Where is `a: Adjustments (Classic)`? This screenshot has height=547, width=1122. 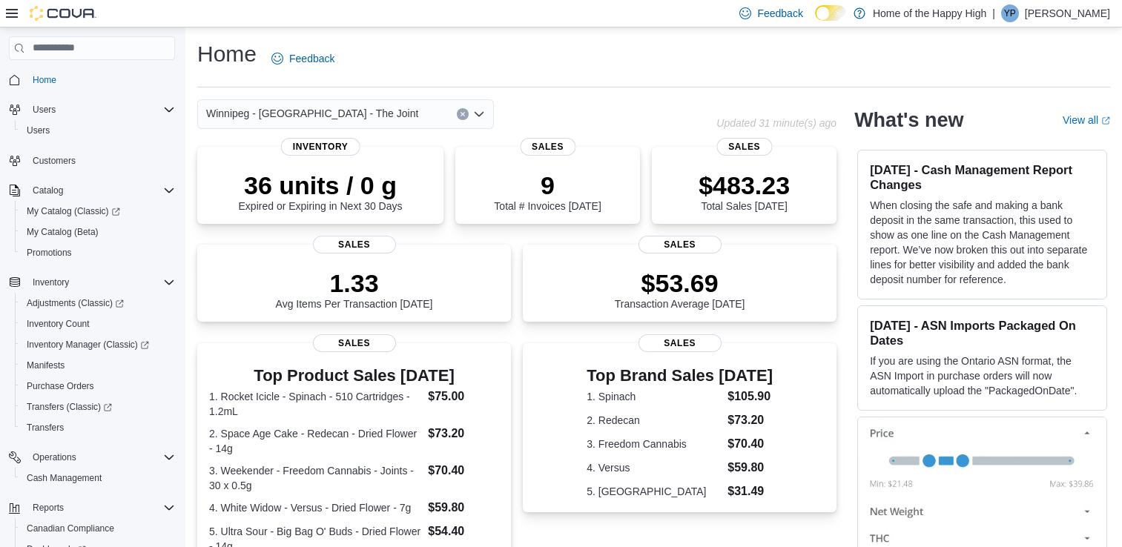 a: Adjustments (Classic) is located at coordinates (75, 303).